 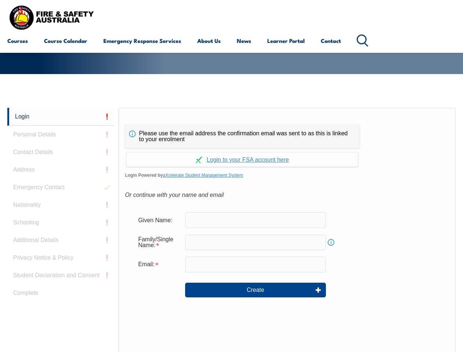 What do you see at coordinates (18, 41) in the screenshot?
I see `a: Courses` at bounding box center [18, 41].